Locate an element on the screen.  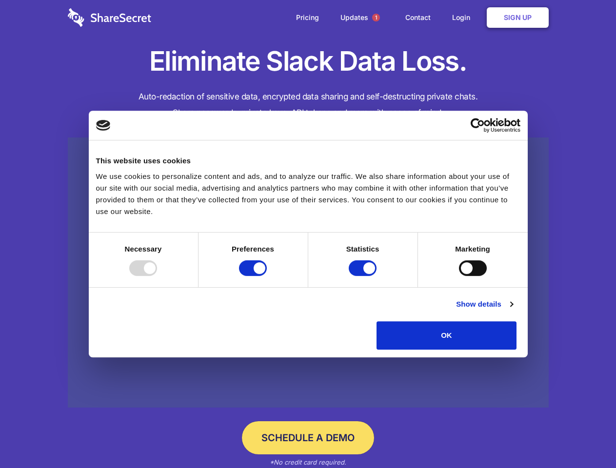
strong: Necessary is located at coordinates (143, 249).